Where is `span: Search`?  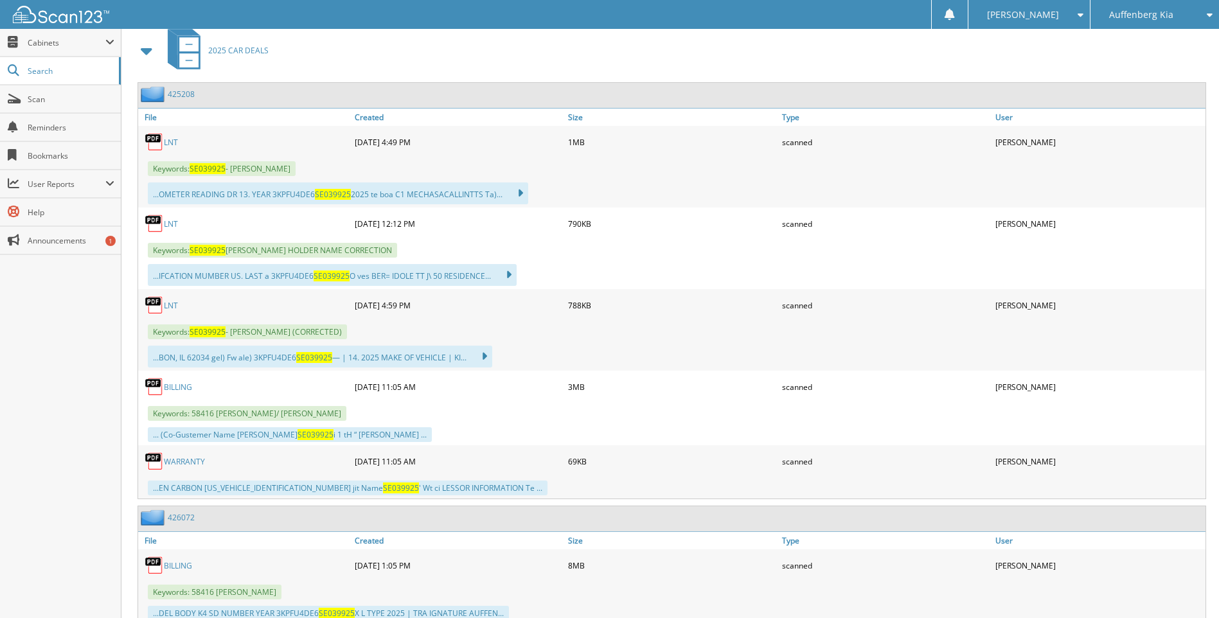
span: Search is located at coordinates (70, 71).